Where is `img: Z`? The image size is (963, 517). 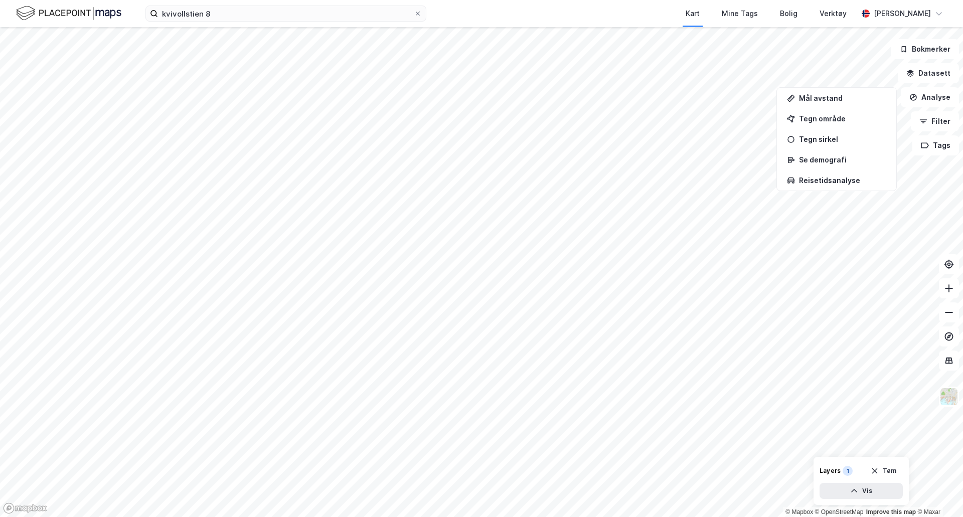
img: Z is located at coordinates (948, 397).